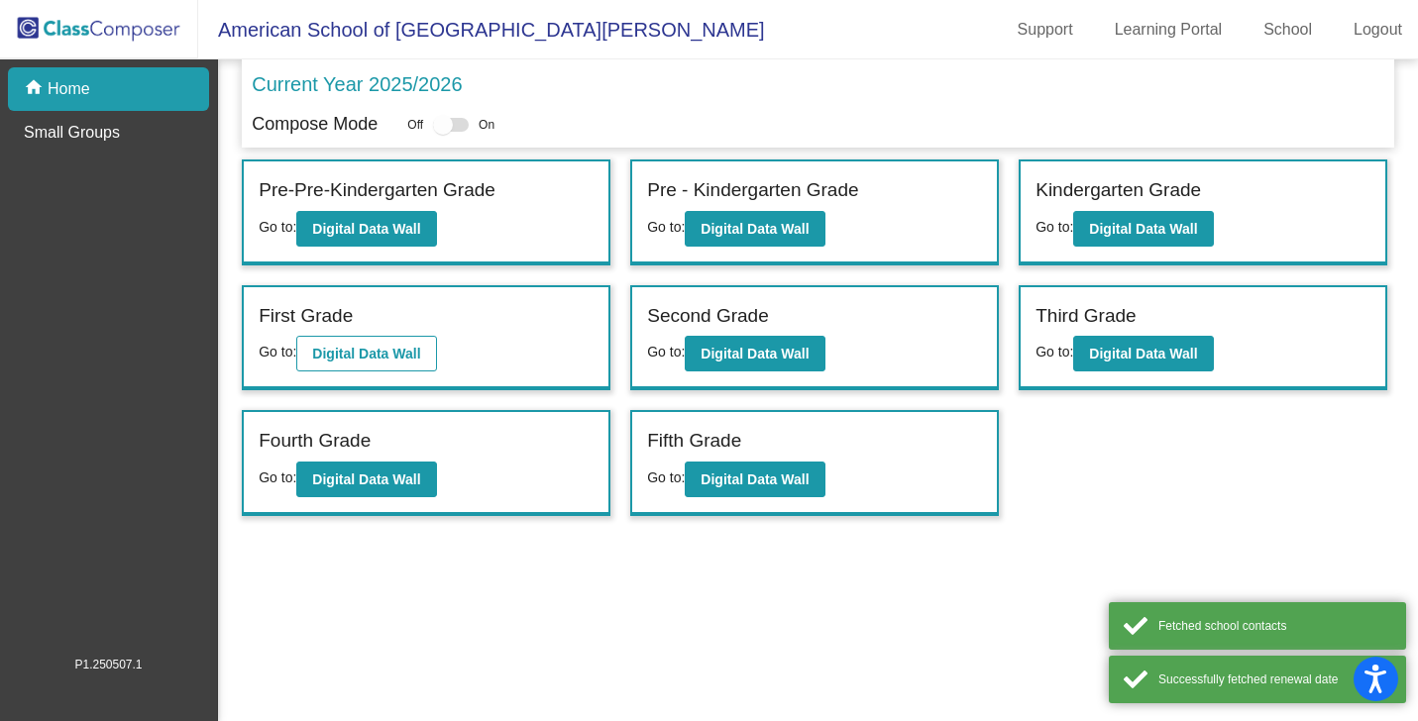 This screenshot has height=721, width=1418. I want to click on div: Successfully fetched renewal date, so click(1274, 680).